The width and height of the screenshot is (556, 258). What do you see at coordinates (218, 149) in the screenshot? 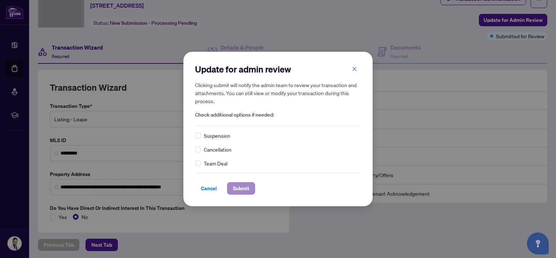
I see `span: Cancellation` at bounding box center [218, 149].